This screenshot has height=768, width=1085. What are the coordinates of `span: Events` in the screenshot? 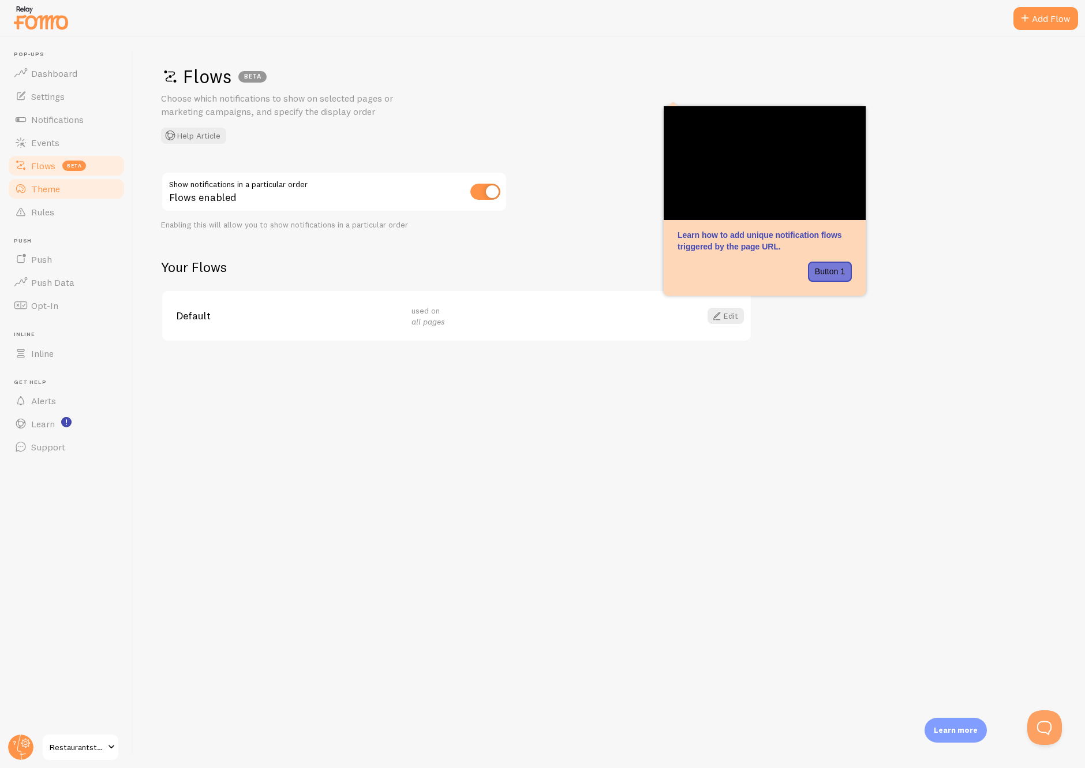 It's located at (45, 143).